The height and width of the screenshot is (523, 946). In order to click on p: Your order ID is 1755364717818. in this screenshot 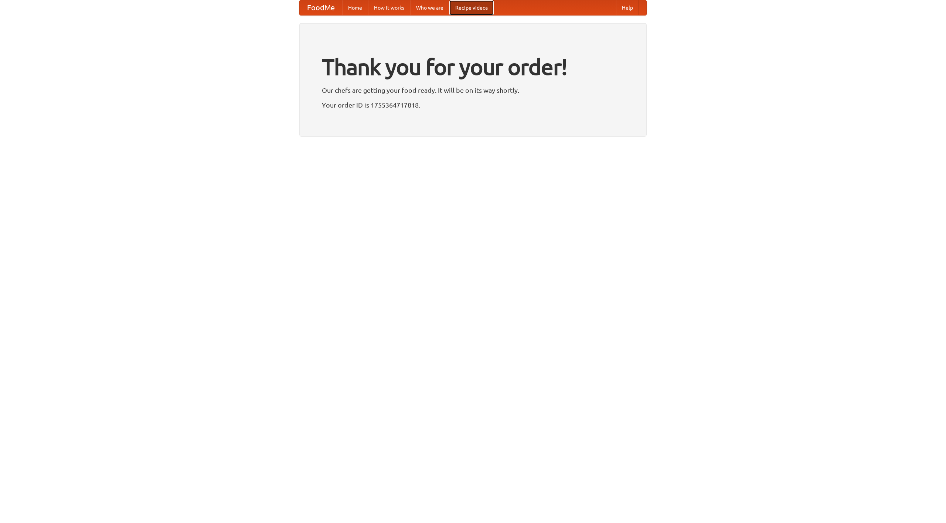, I will do `click(473, 105)`.